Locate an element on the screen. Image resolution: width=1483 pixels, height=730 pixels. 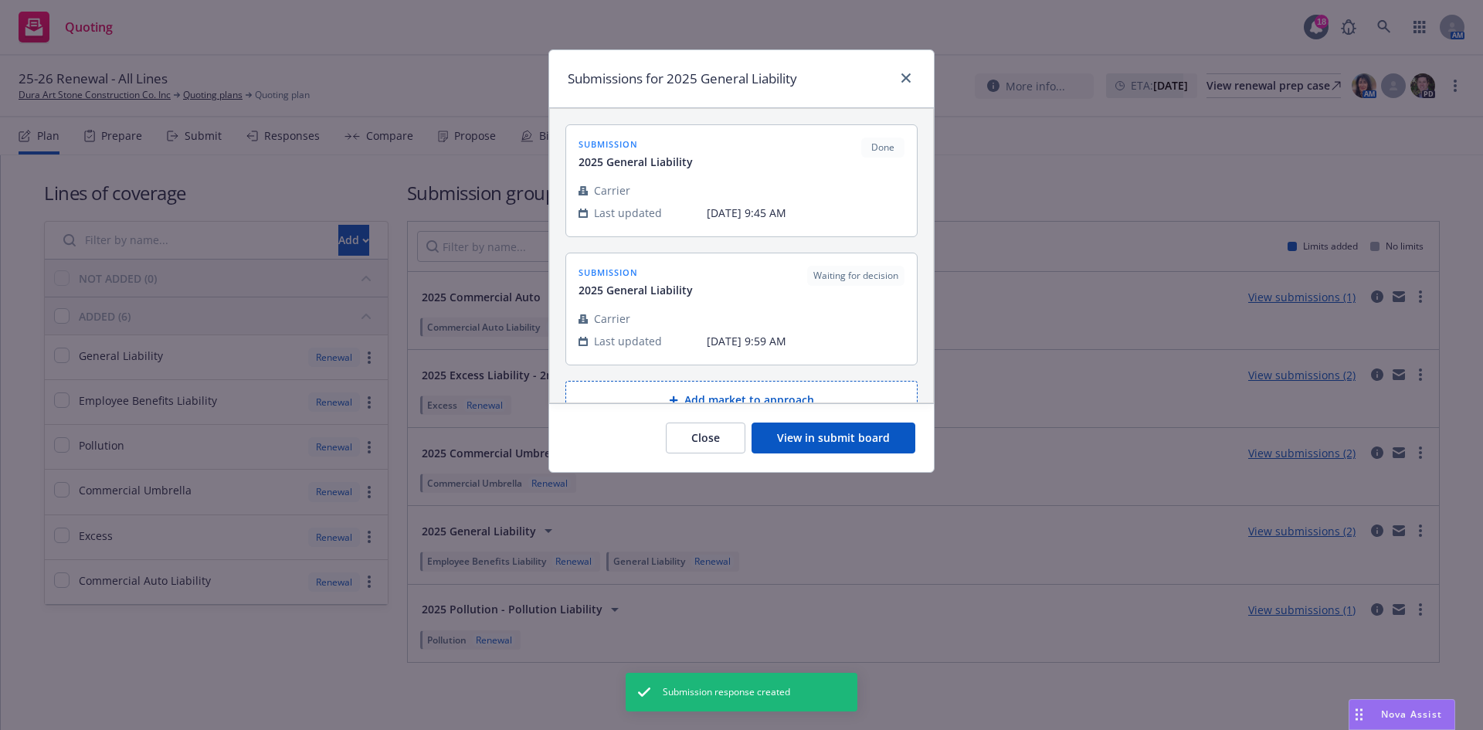
button: Close is located at coordinates (705, 438).